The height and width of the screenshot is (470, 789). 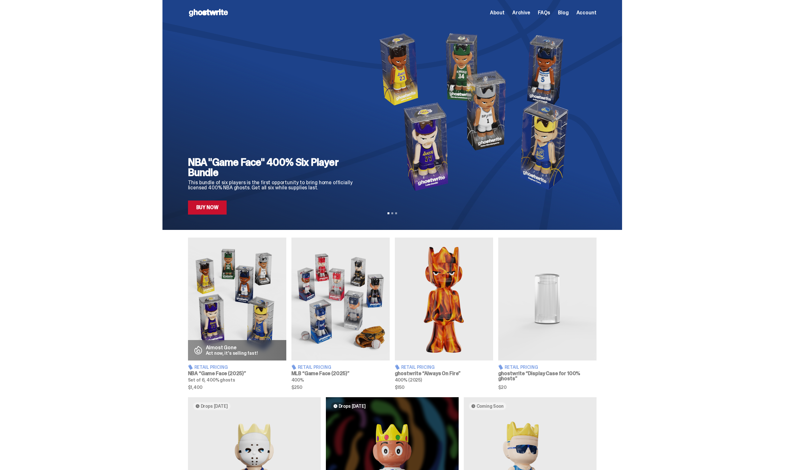 What do you see at coordinates (273, 185) in the screenshot?
I see `p: This bundle of six players is the first opportunity to bring home officially licensed 400% NBA gh...` at bounding box center [273, 185].